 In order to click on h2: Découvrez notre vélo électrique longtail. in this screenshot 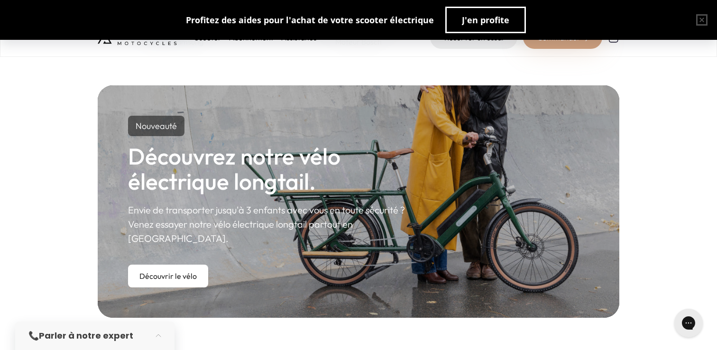, I will do `click(277, 169)`.